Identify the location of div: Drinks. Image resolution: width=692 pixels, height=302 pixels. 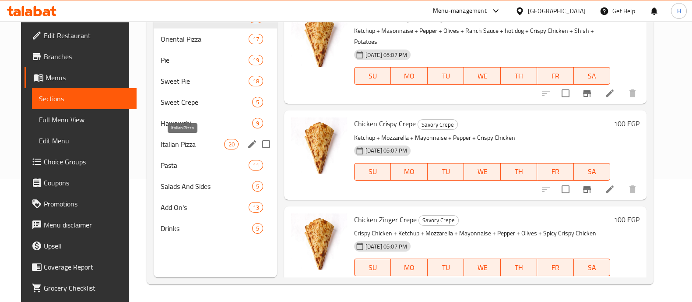
(206, 228).